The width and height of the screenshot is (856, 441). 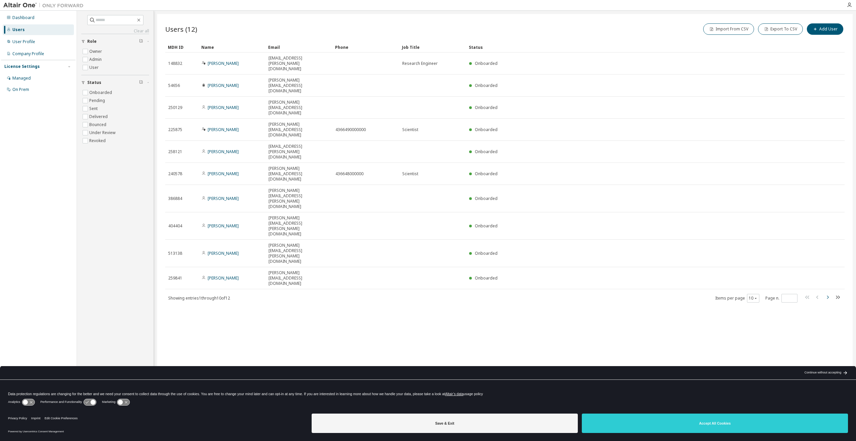 I want to click on span: Research Engineer, so click(x=420, y=64).